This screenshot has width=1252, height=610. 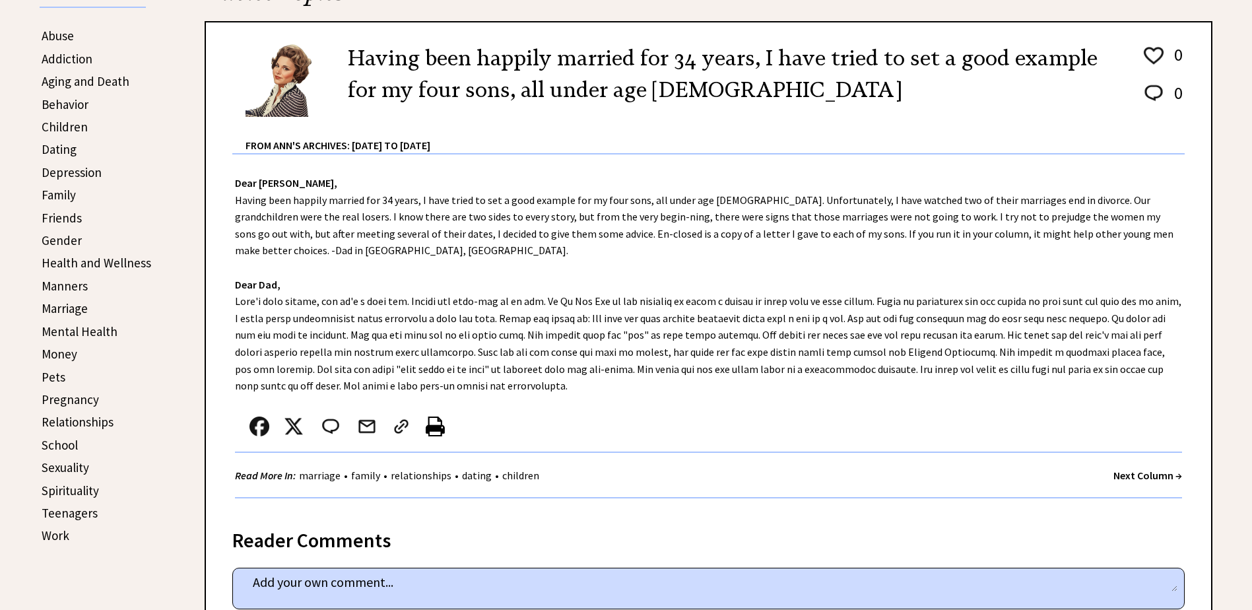 What do you see at coordinates (69, 513) in the screenshot?
I see `a: Teenagers` at bounding box center [69, 513].